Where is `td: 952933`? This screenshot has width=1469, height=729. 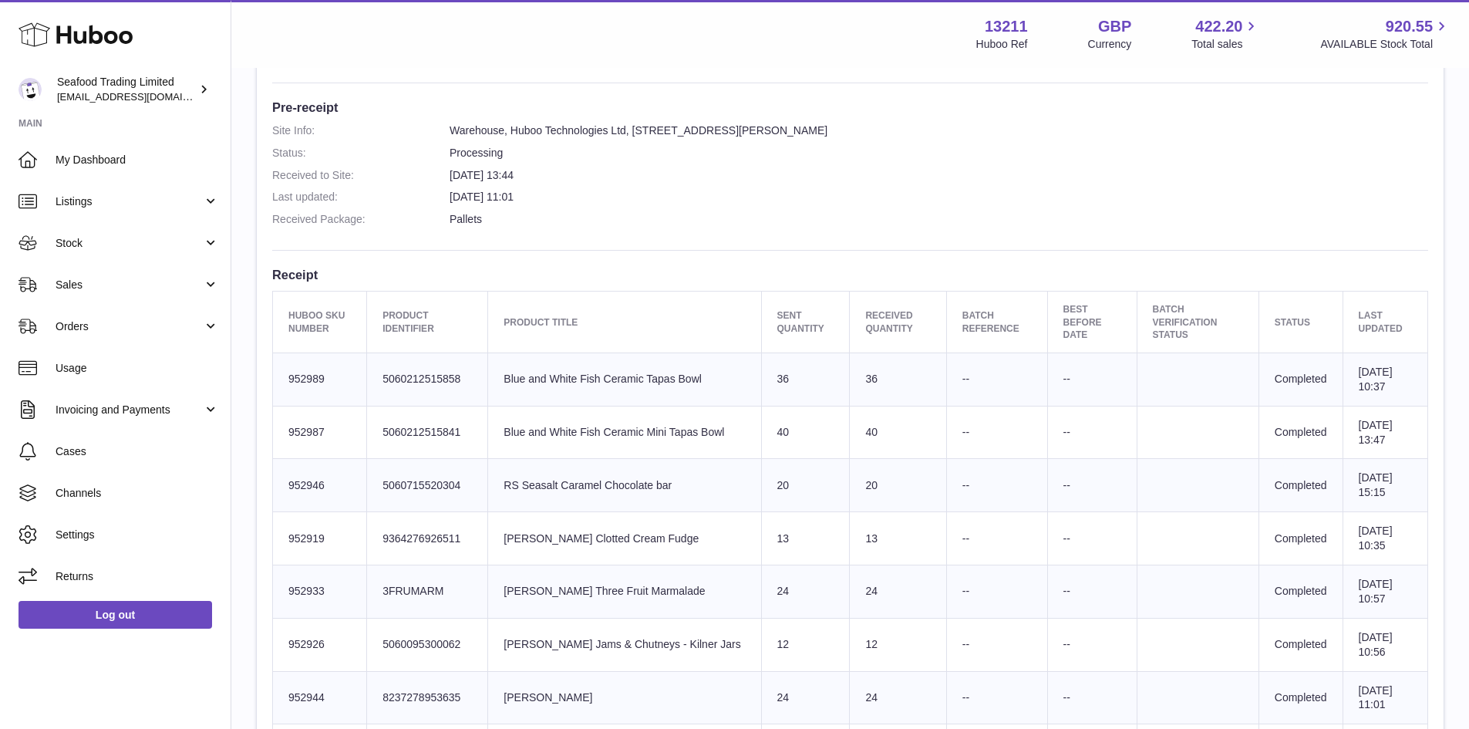 td: 952933 is located at coordinates (320, 592).